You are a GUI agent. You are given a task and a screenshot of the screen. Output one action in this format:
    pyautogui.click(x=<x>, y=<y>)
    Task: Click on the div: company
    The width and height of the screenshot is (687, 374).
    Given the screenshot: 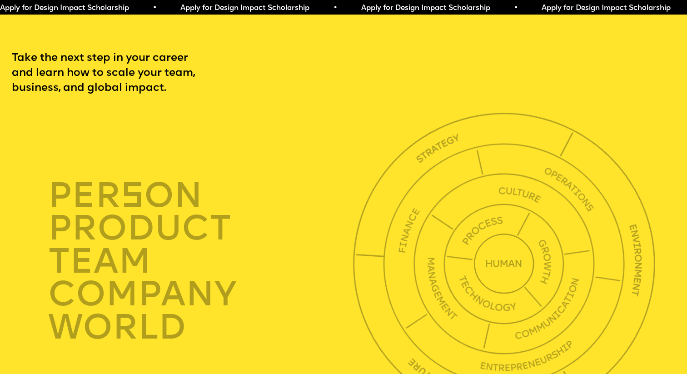 What is the action you would take?
    pyautogui.click(x=203, y=294)
    